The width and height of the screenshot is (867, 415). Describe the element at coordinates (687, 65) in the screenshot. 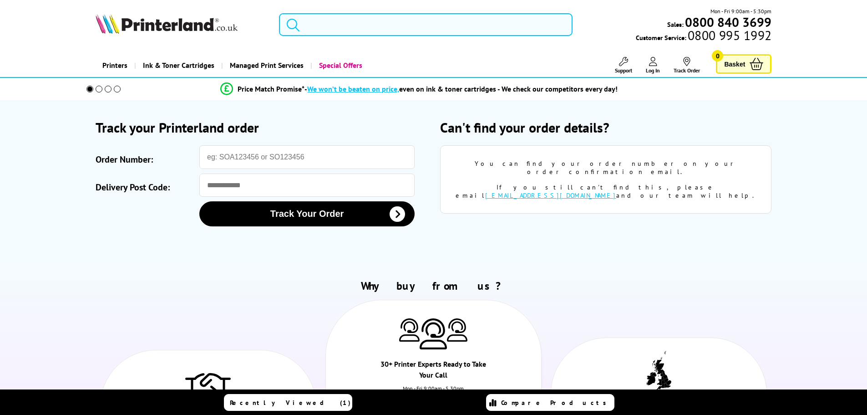

I see `a: Track Order` at that location.